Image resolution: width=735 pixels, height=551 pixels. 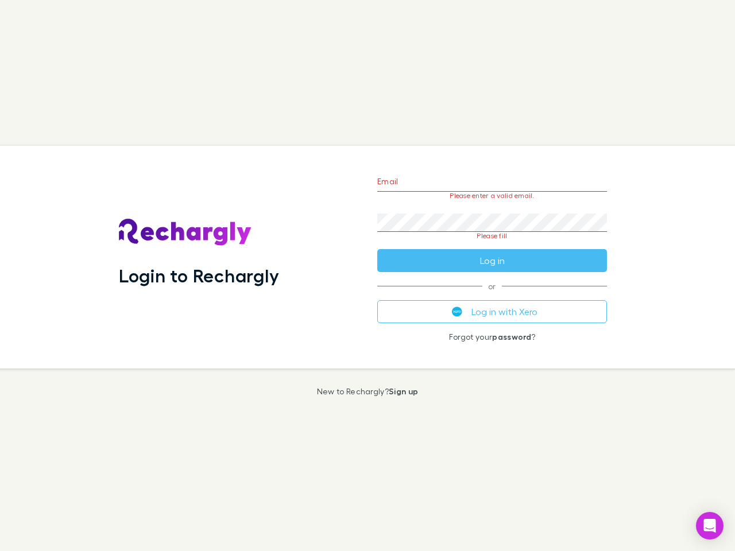 What do you see at coordinates (492, 312) in the screenshot?
I see `button: Log in with Xero` at bounding box center [492, 312].